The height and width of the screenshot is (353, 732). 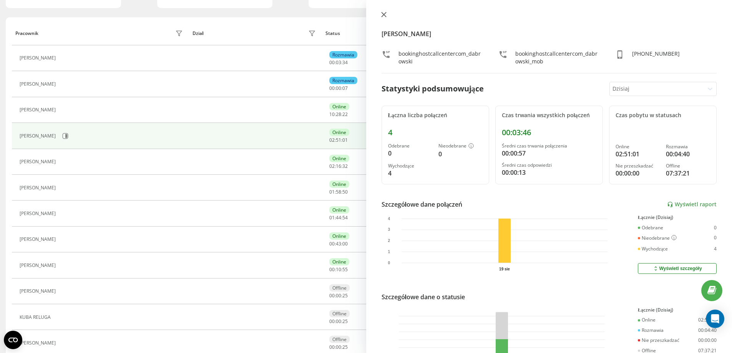 I want to click on button: Wyświetl szczegóły, so click(x=677, y=269).